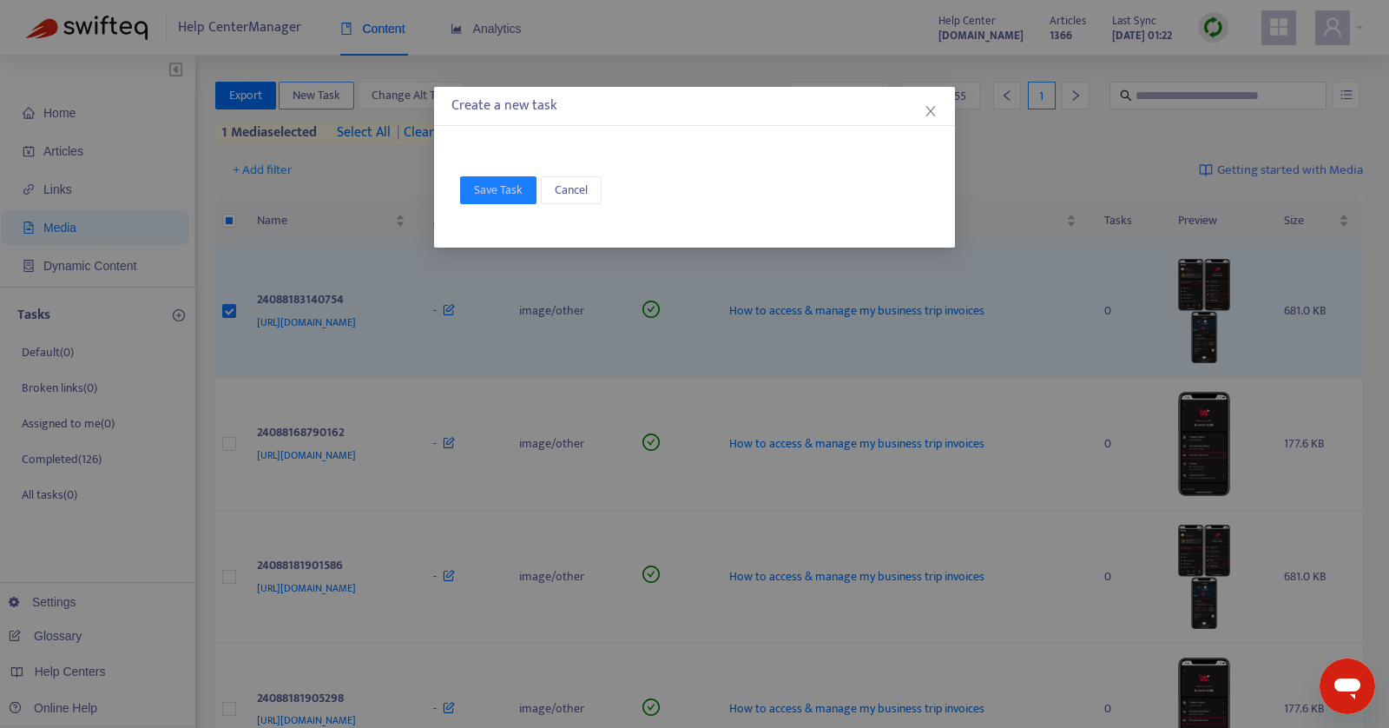 This screenshot has width=1389, height=728. What do you see at coordinates (498, 190) in the screenshot?
I see `button: Save Task` at bounding box center [498, 190].